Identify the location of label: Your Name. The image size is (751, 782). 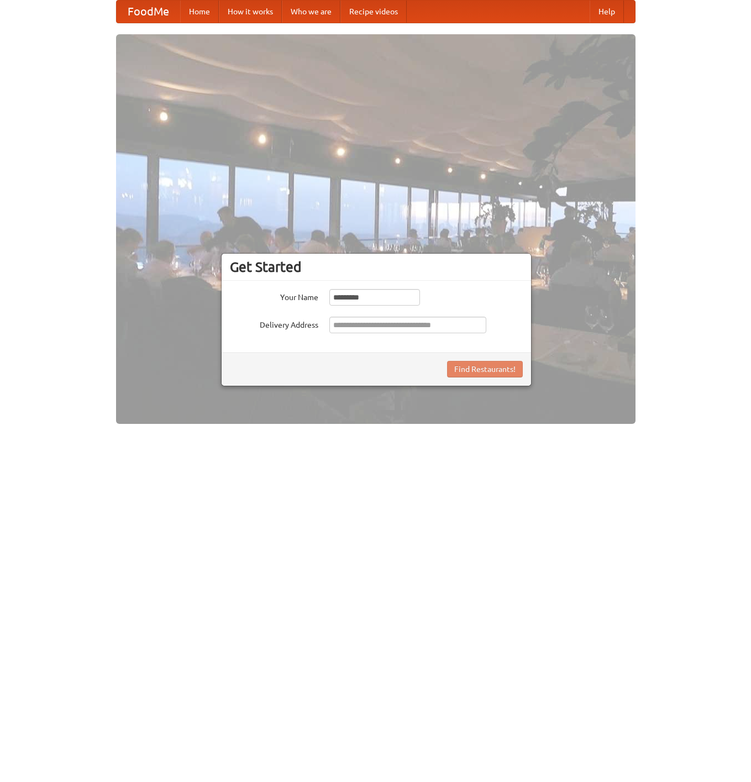
(274, 296).